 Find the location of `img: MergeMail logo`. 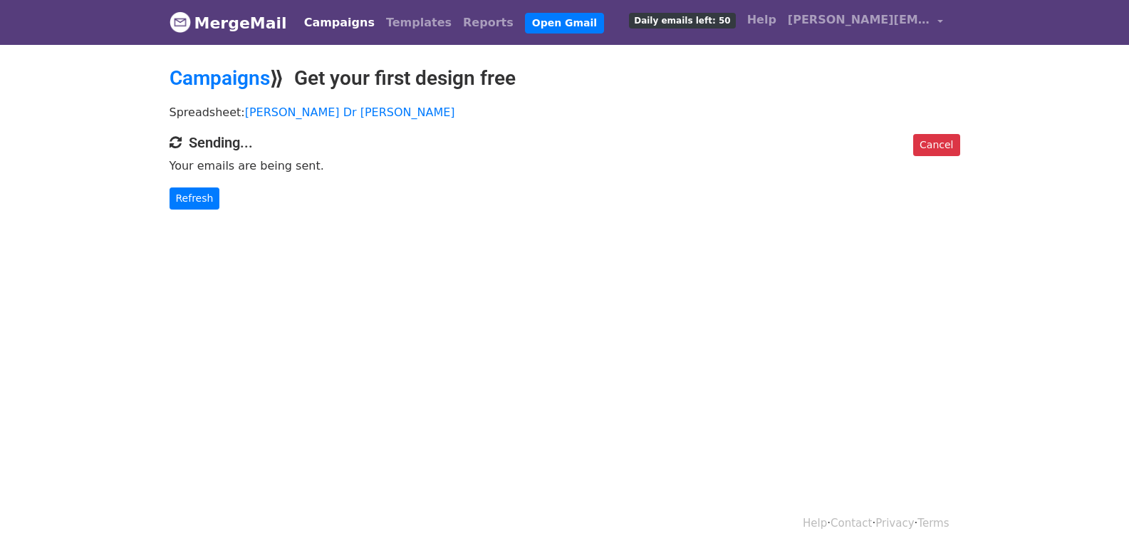

img: MergeMail logo is located at coordinates (180, 22).